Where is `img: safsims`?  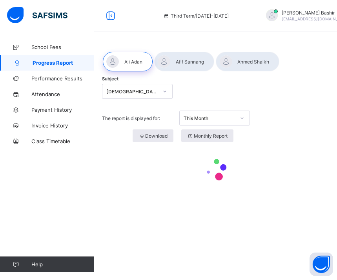
img: safsims is located at coordinates (37, 15).